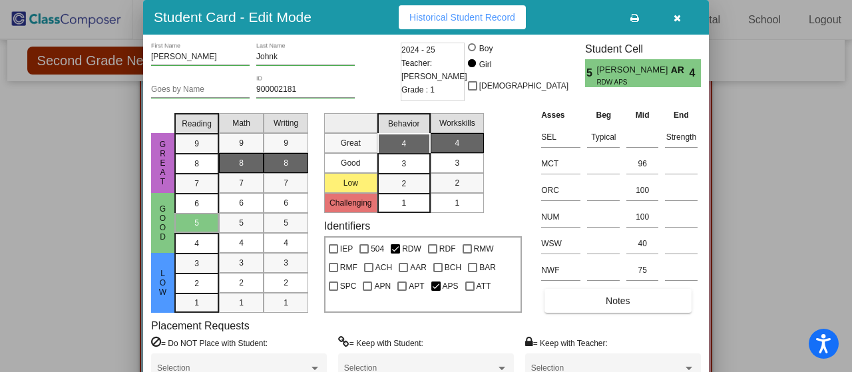 The height and width of the screenshot is (372, 852). What do you see at coordinates (416, 286) in the screenshot?
I see `span: APT` at bounding box center [416, 286].